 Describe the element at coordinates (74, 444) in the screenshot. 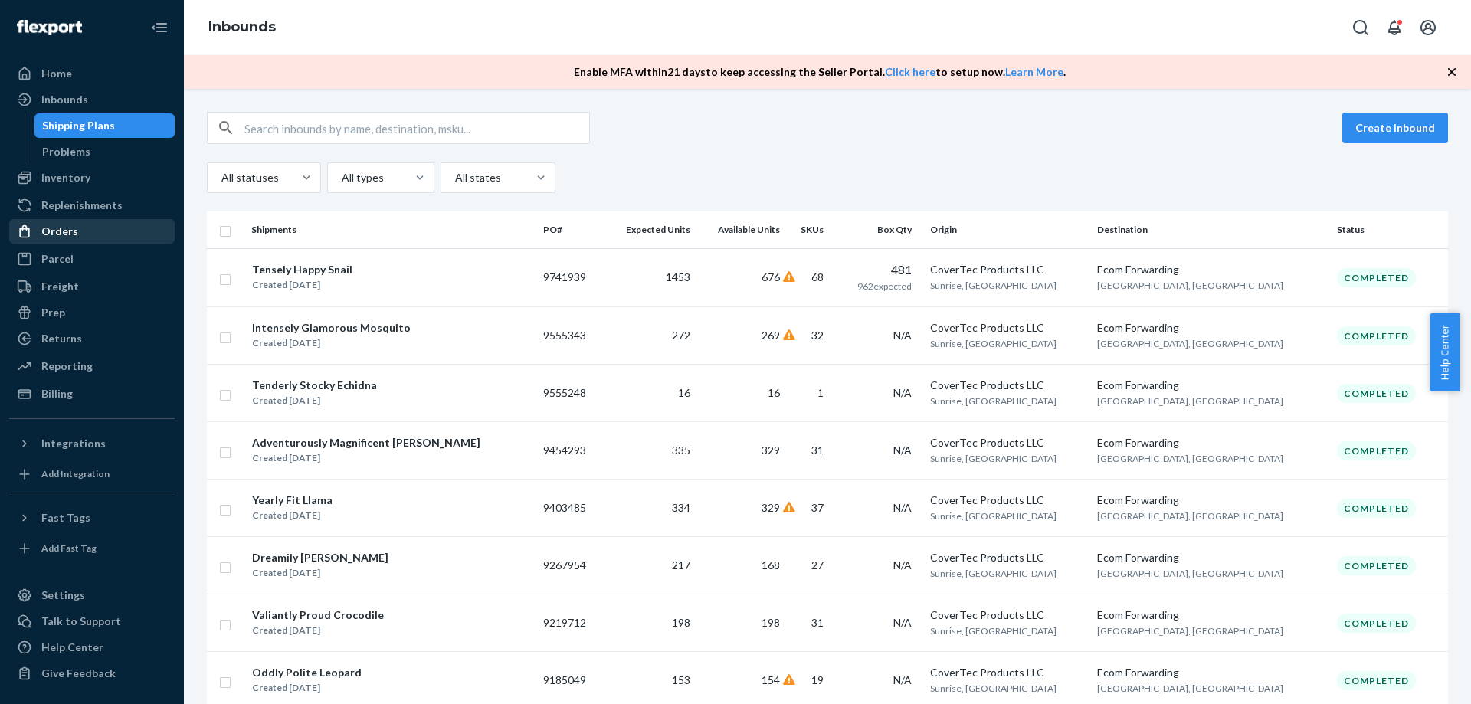

I see `div: Integrations` at that location.